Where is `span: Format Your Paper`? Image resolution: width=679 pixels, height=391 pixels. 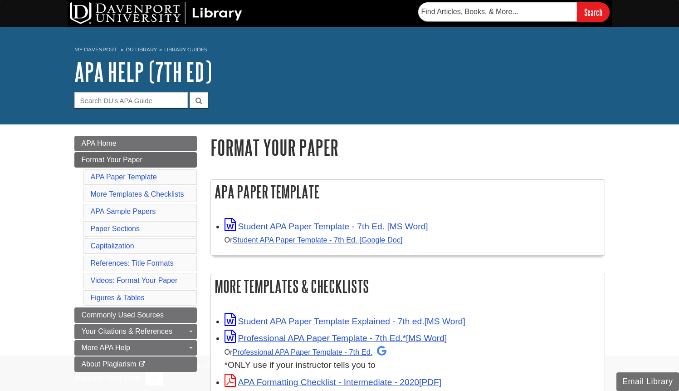
span: Format Your Paper is located at coordinates (112, 159).